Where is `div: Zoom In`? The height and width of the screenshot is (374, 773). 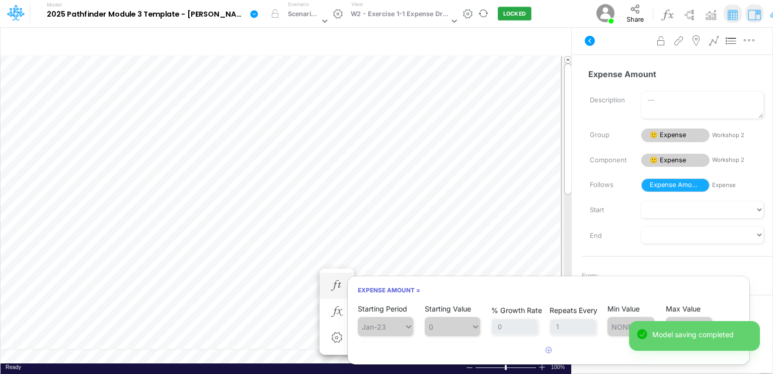
div: Zoom In is located at coordinates (542, 367).